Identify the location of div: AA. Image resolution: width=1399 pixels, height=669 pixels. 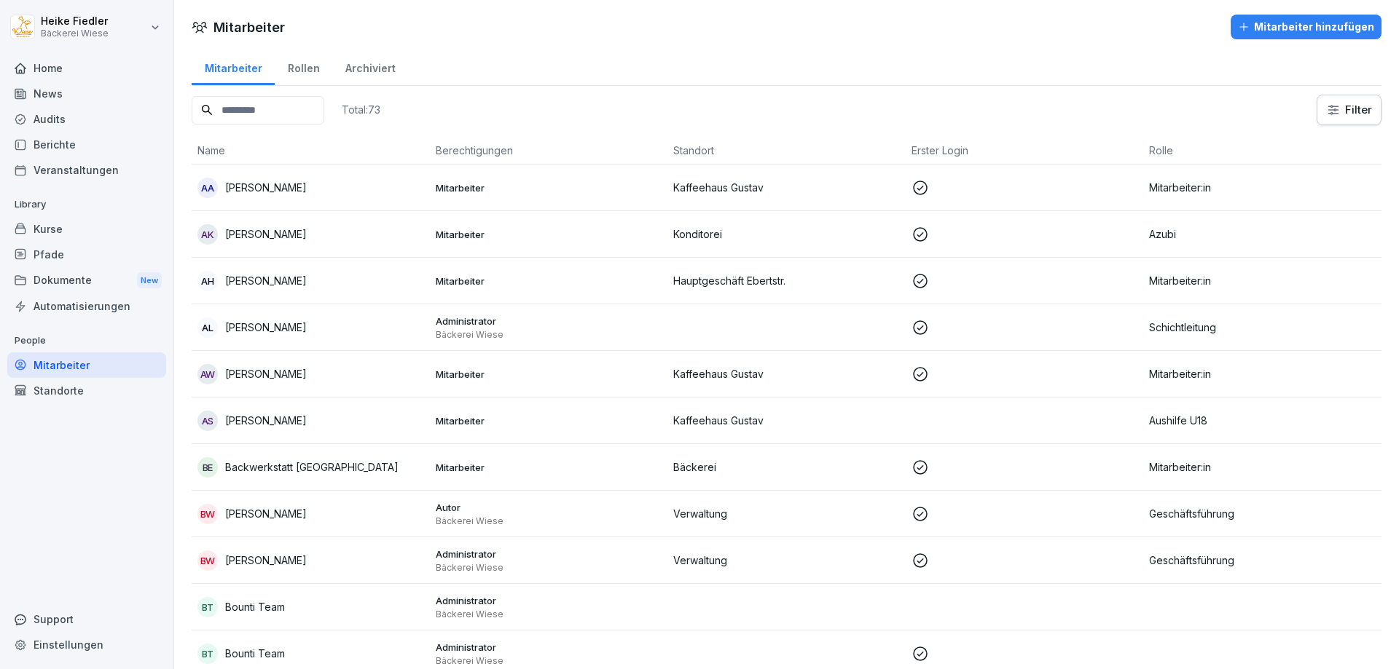
(208, 188).